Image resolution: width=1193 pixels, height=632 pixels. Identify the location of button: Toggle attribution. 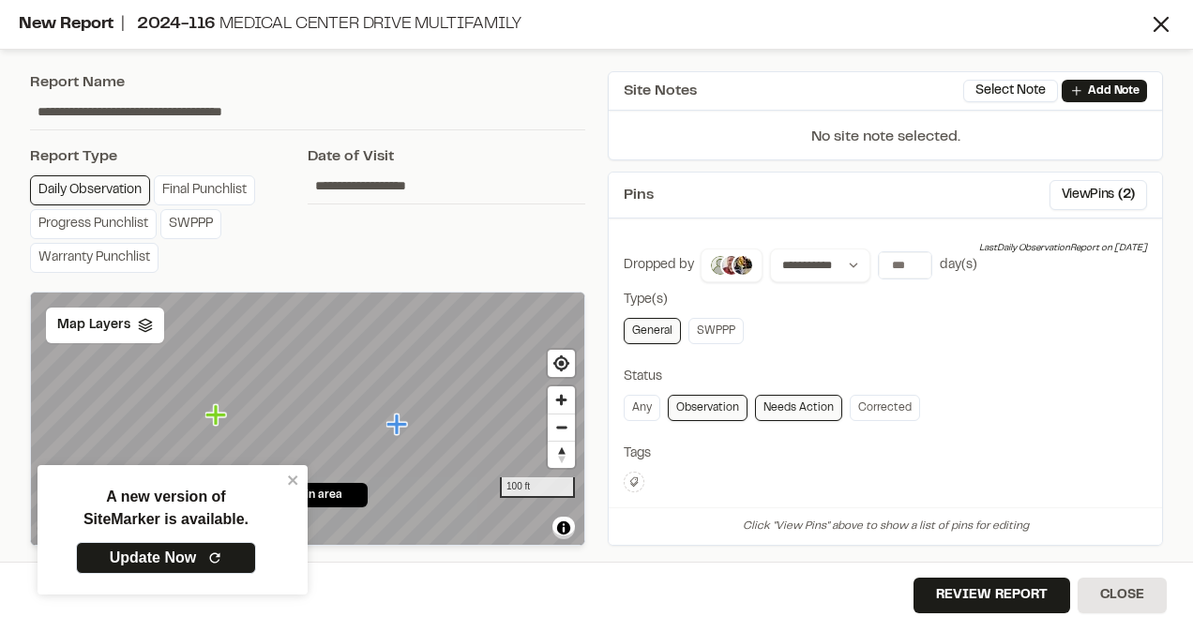
(564, 528).